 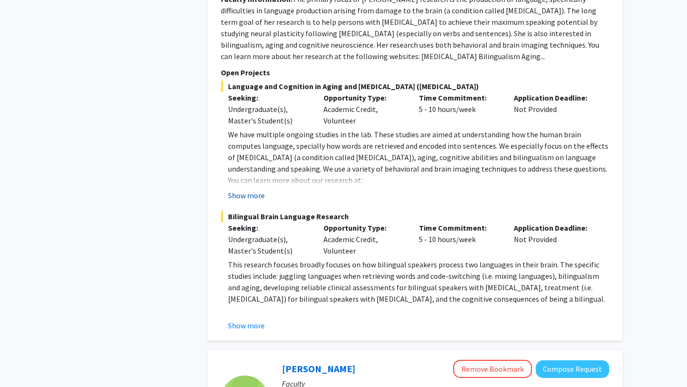 What do you see at coordinates (418, 180) in the screenshot?
I see `p: You can learn more about our research at:` at bounding box center [418, 180].